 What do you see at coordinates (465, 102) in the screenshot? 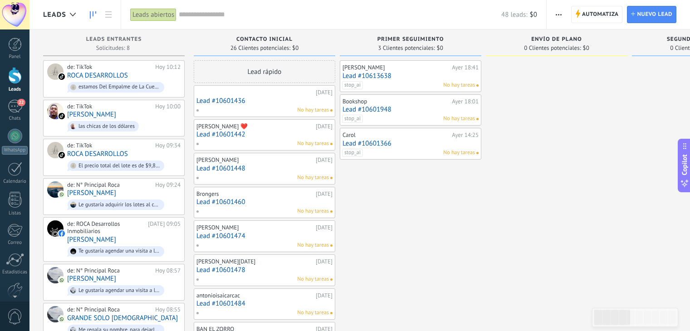
I see `div: Ayer 18:01` at bounding box center [465, 102].